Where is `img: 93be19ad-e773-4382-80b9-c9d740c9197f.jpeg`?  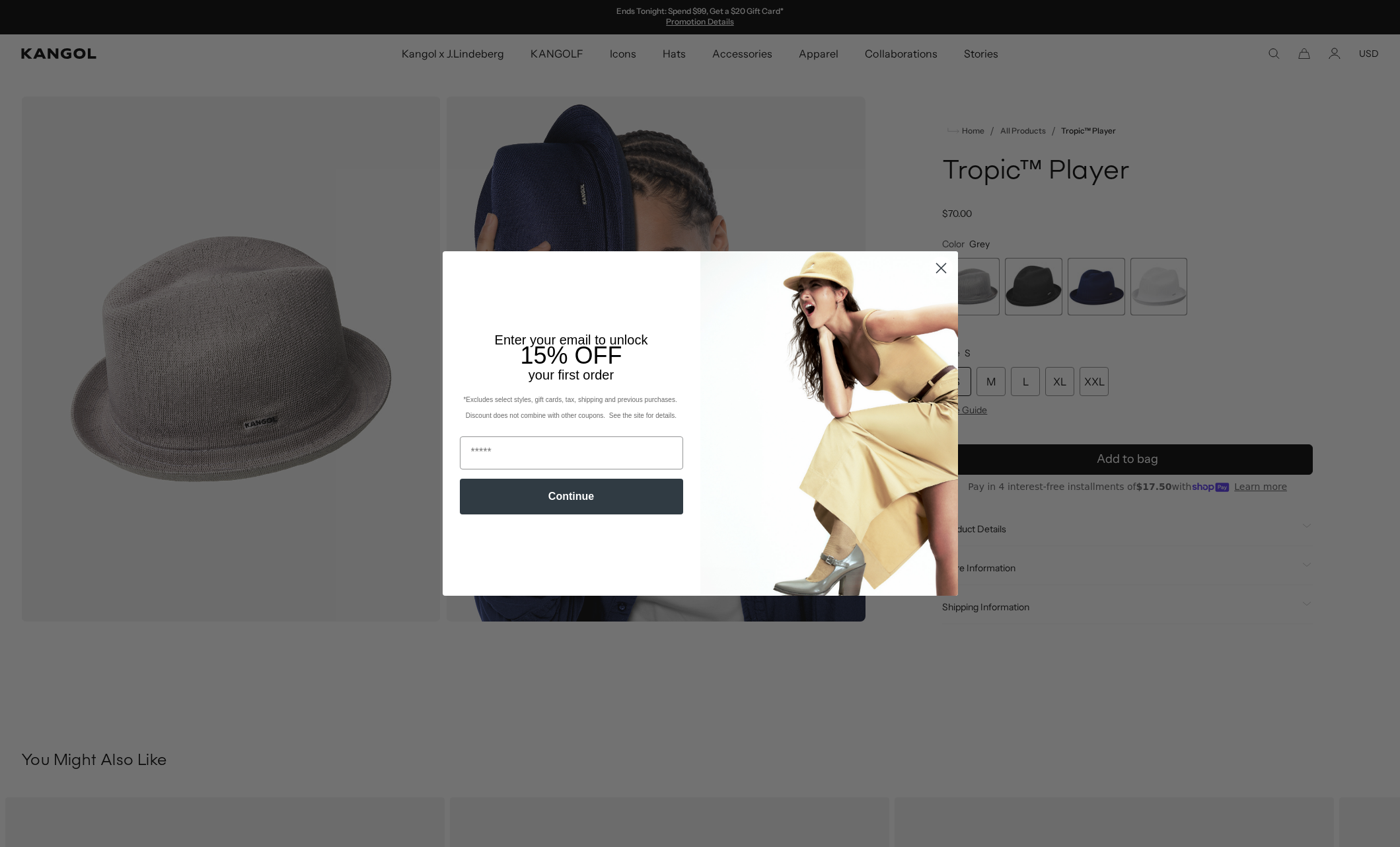
img: 93be19ad-e773-4382-80b9-c9d740c9197f.jpeg is located at coordinates (829, 423).